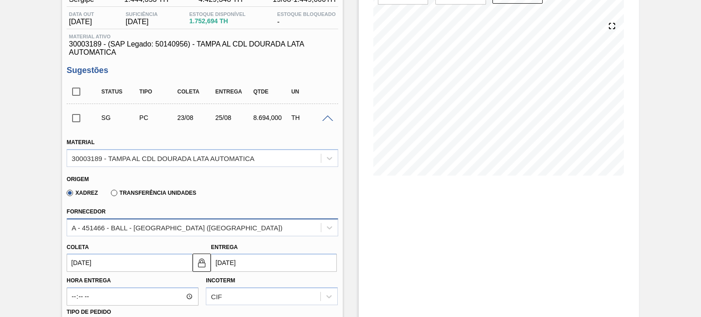 The height and width of the screenshot is (317, 701). I want to click on div: Pedido de Compra, so click(157, 118).